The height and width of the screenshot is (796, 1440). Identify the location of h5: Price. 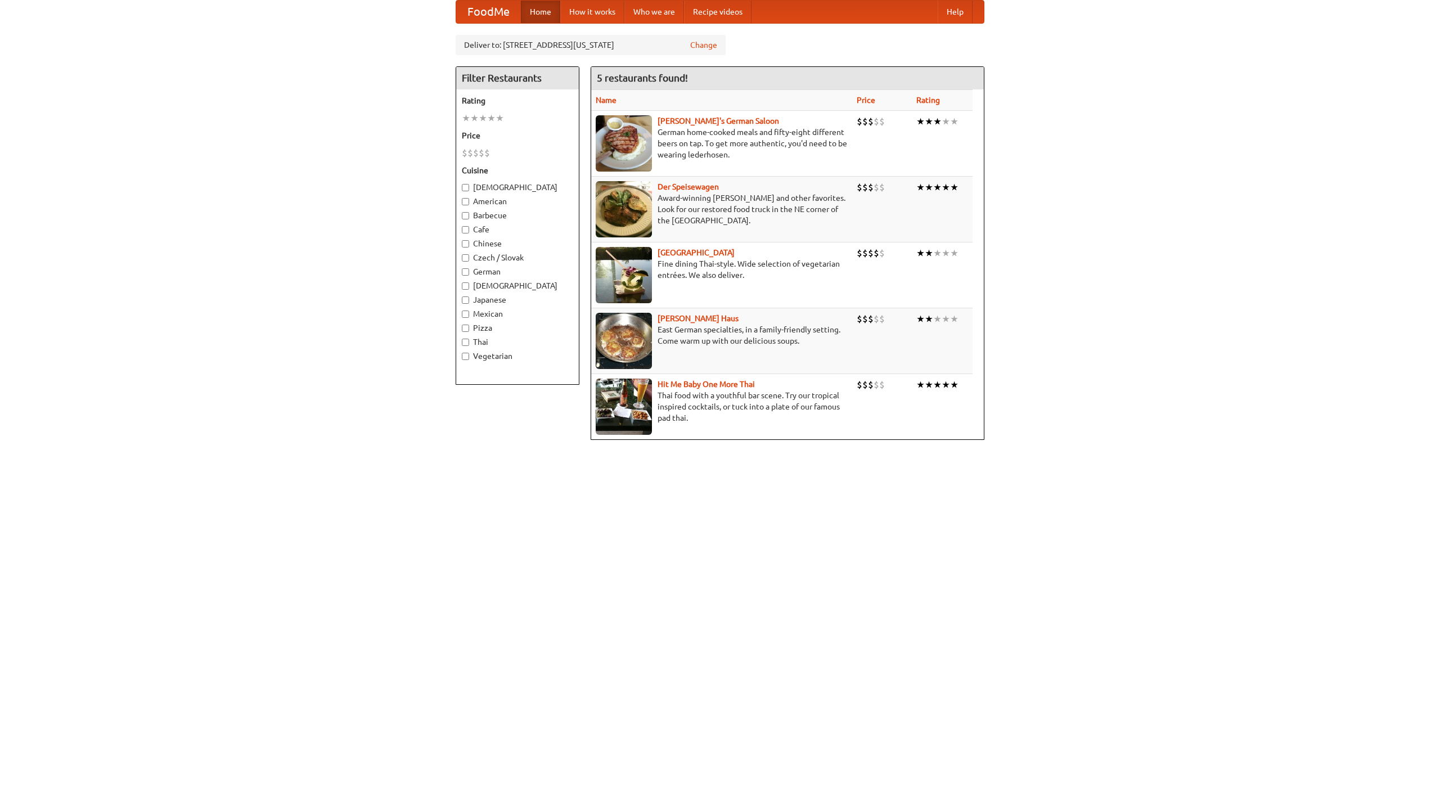
(517, 136).